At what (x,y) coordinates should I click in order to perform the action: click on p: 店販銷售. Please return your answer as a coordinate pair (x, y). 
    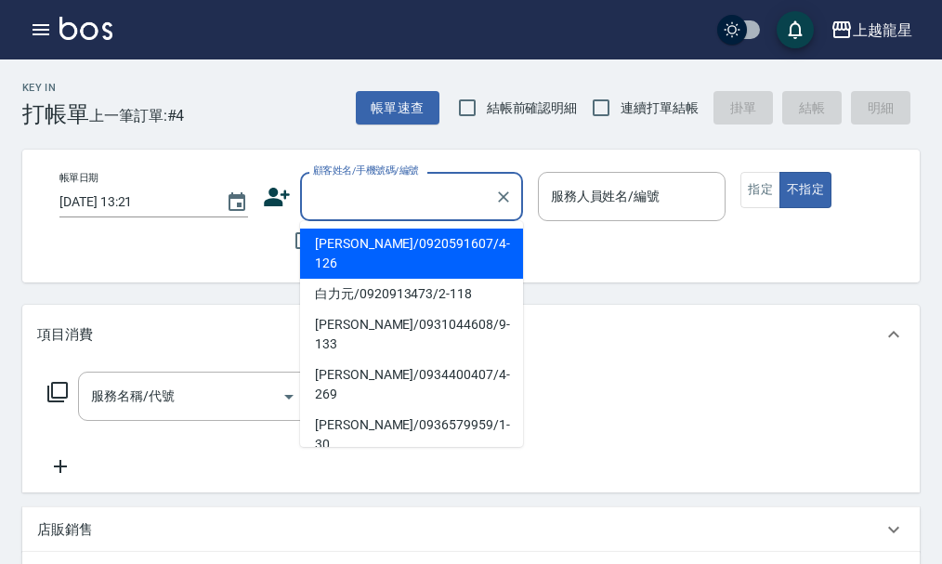
    Looking at the image, I should click on (65, 529).